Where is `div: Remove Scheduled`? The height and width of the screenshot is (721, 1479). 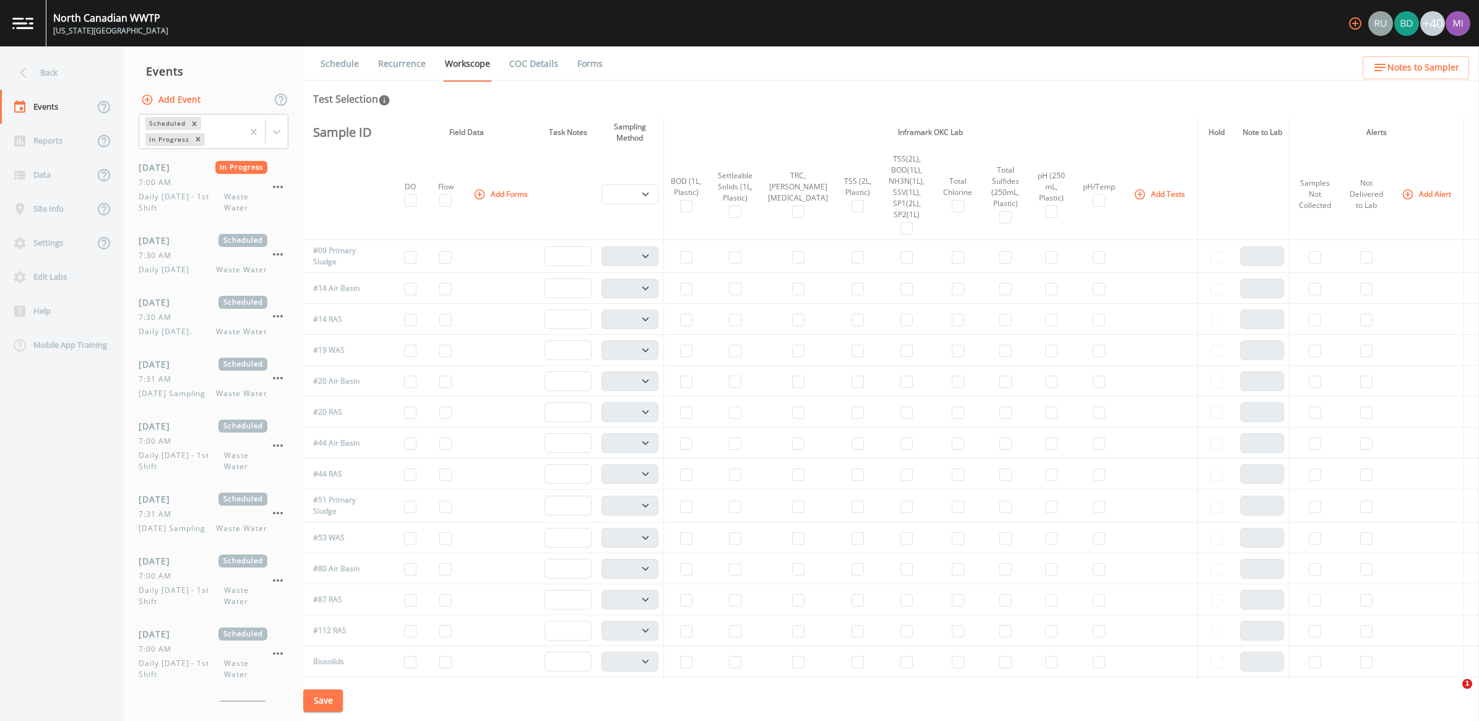
div: Remove Scheduled is located at coordinates (194, 123).